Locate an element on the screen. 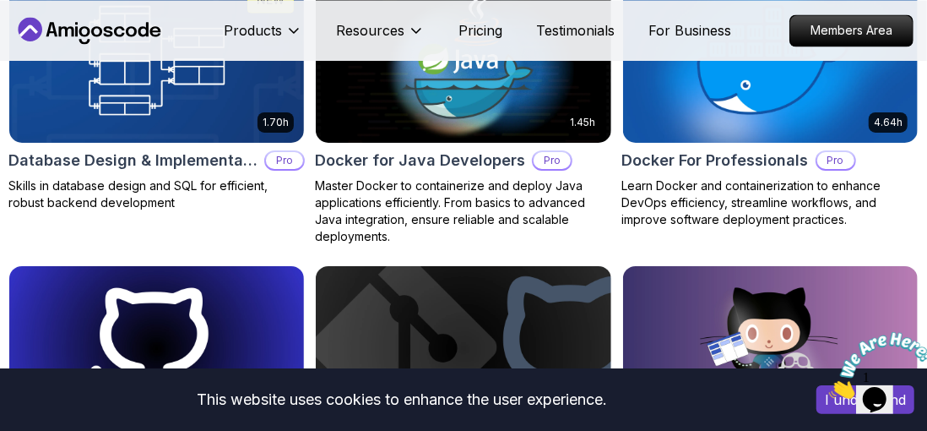  a: Testimonials is located at coordinates (575, 30).